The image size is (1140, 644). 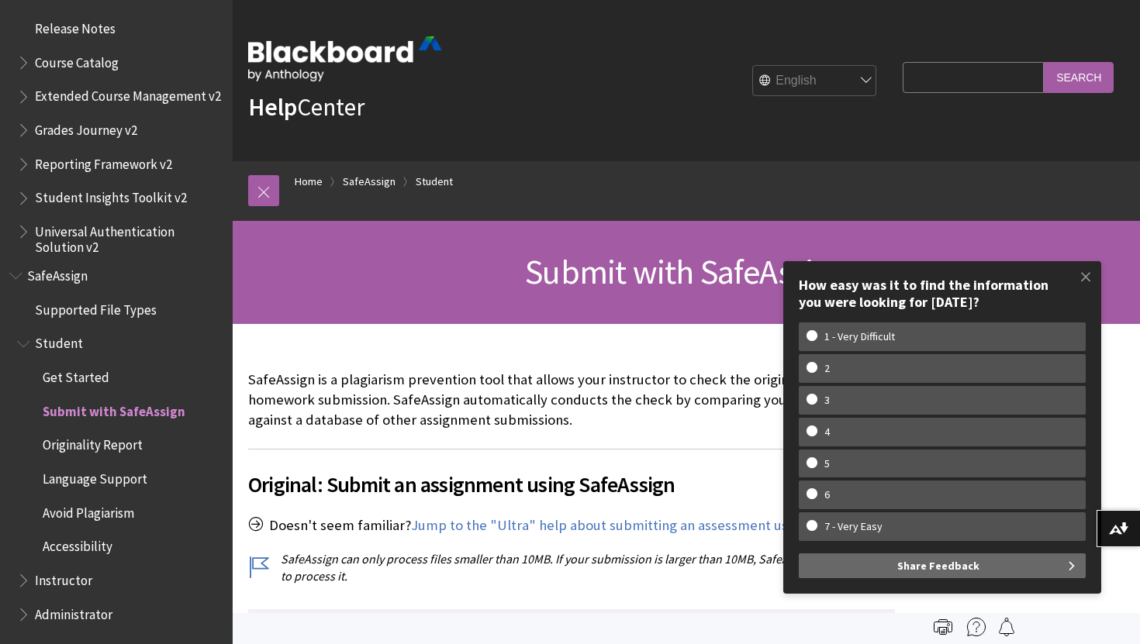 What do you see at coordinates (976, 627) in the screenshot?
I see `img: More help` at bounding box center [976, 627].